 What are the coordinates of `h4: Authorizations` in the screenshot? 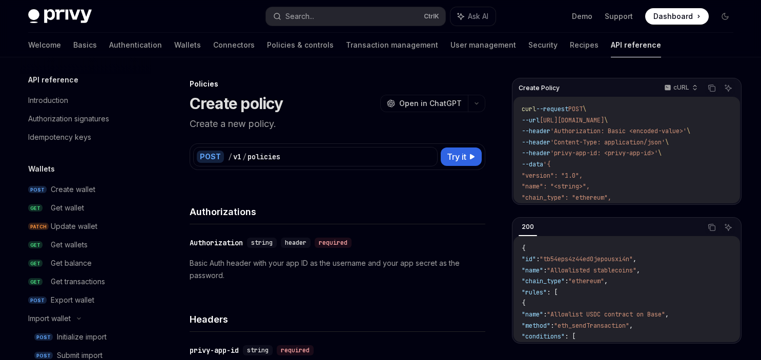 It's located at (337, 212).